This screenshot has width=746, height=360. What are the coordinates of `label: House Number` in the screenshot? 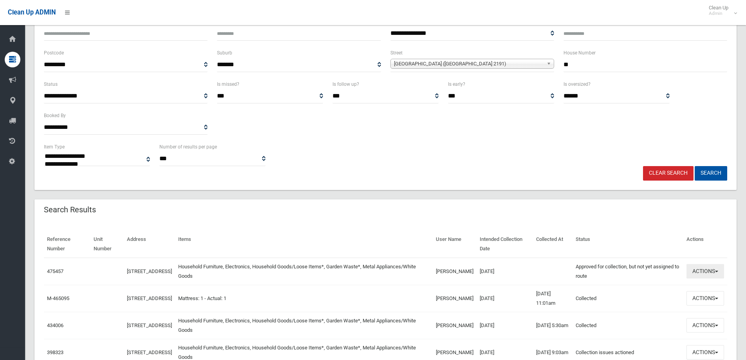 It's located at (579, 53).